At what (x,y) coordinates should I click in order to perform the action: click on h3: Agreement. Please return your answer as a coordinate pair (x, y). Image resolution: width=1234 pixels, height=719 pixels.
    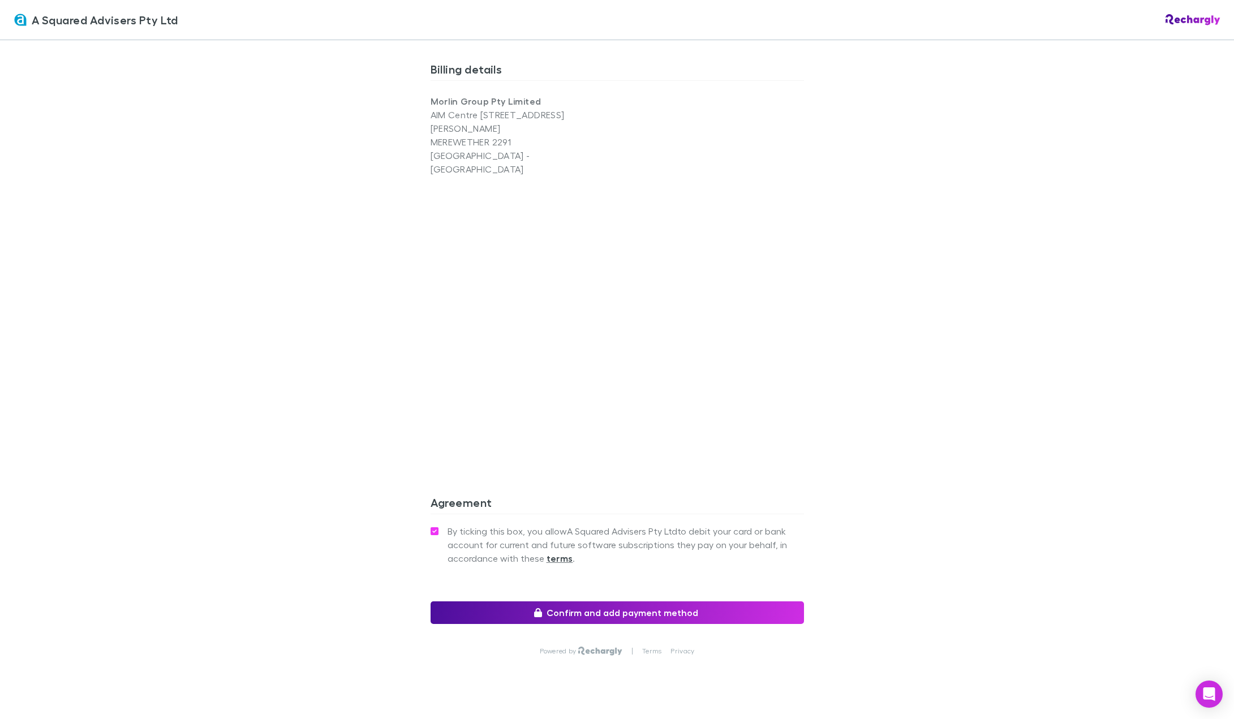
    Looking at the image, I should click on (617, 505).